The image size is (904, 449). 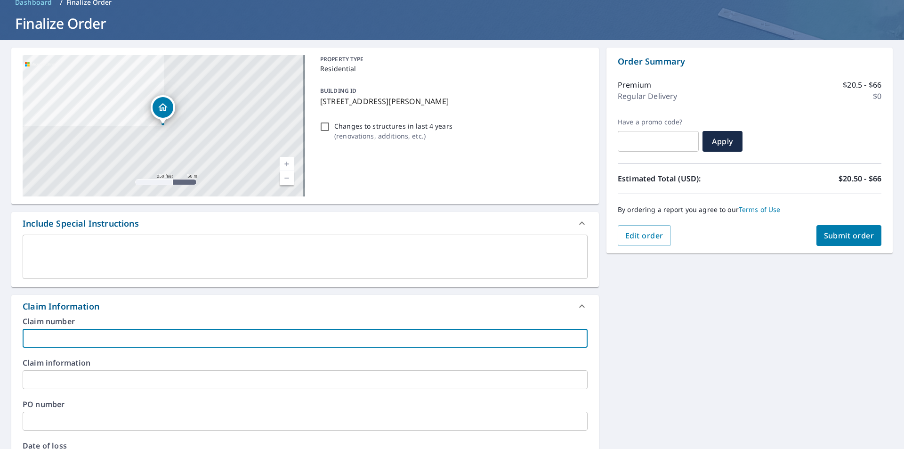 What do you see at coordinates (163, 110) in the screenshot?
I see `div: Dropped pin, building 1, Residential property, 3263 Highway 9 Marion, SC 29571` at bounding box center [163, 110].